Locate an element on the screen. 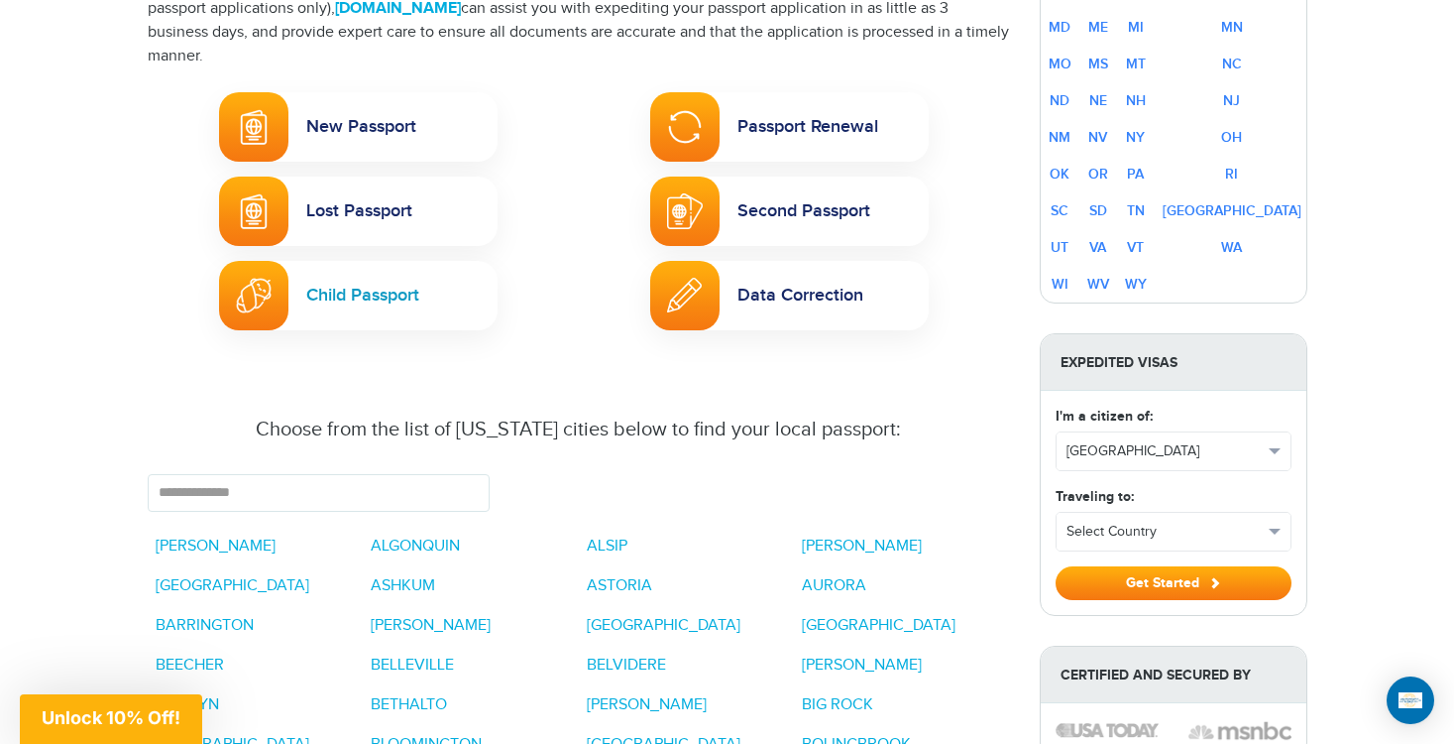 The height and width of the screenshot is (744, 1454). a: Passport RenewalPassport Renewal is located at coordinates (789, 127).